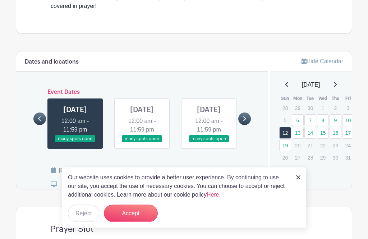  What do you see at coordinates (323, 146) in the screenshot?
I see `p: 22` at bounding box center [323, 146].